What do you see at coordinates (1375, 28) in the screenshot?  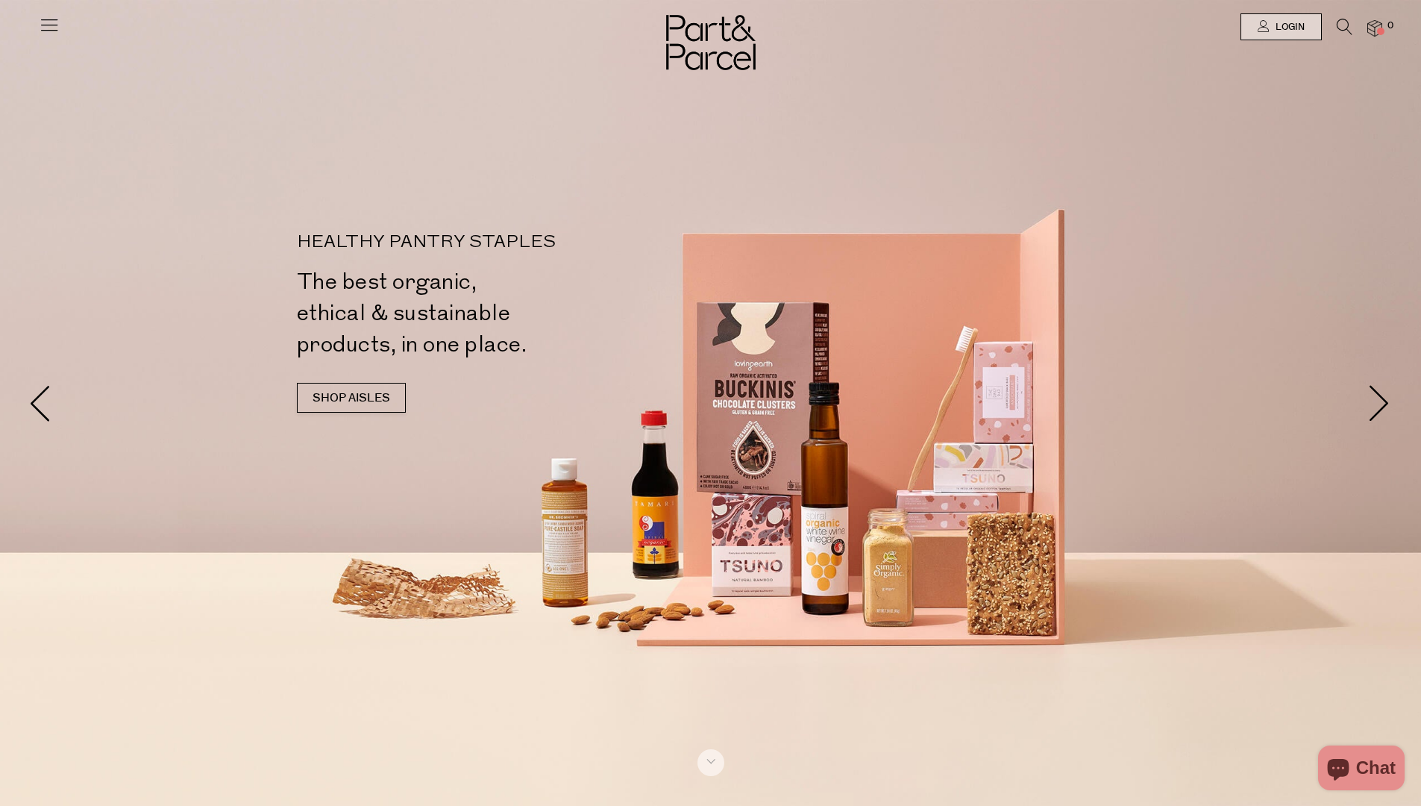 I see `a: 0` at bounding box center [1375, 28].